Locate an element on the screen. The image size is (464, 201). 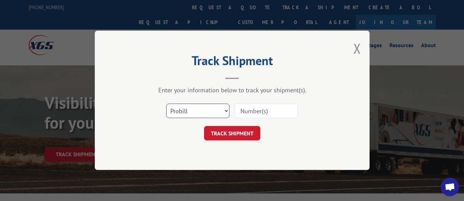
button: TRACK SHIPMENT is located at coordinates (232, 133).